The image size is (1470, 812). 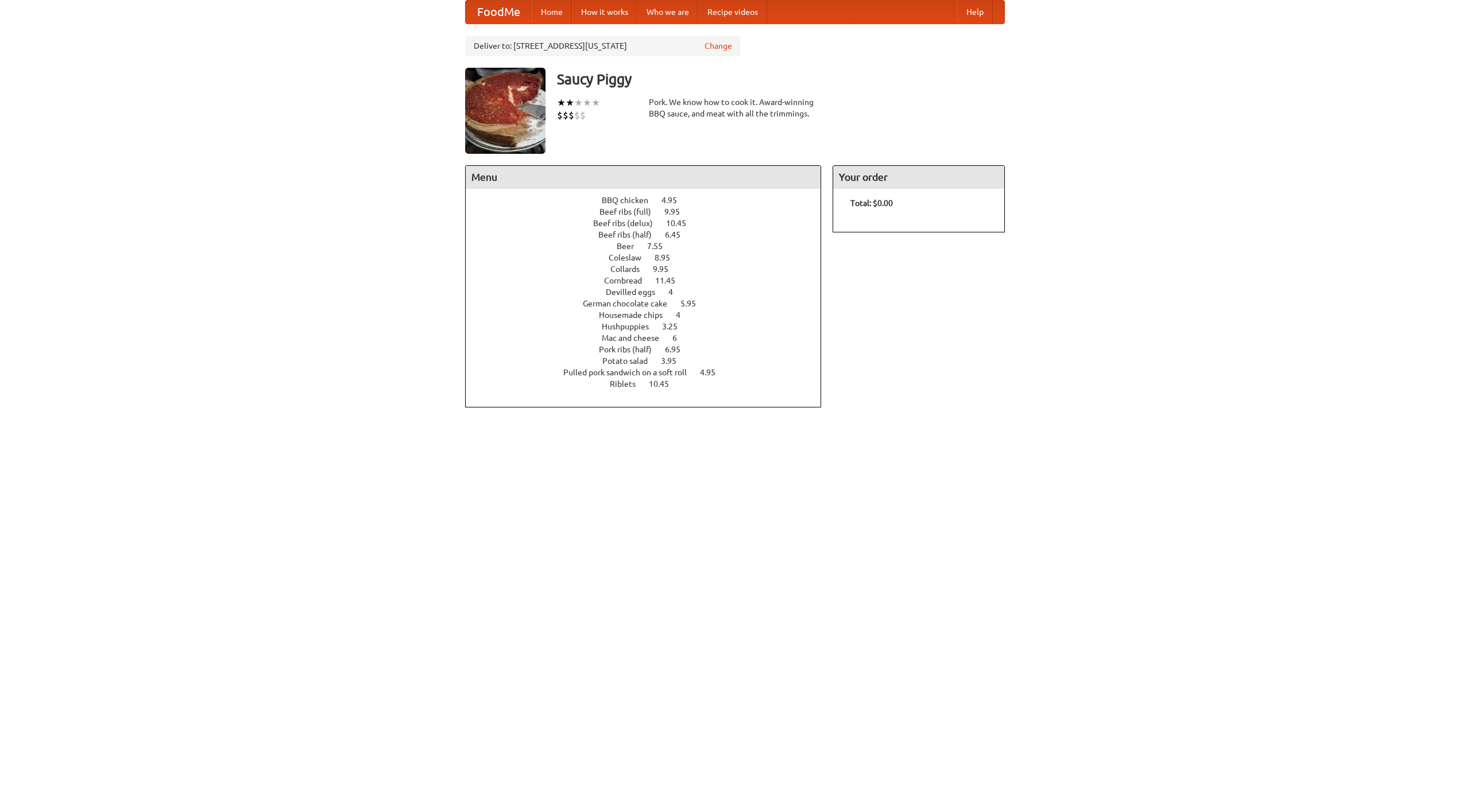 I want to click on span: BBQ chicken, so click(x=630, y=200).